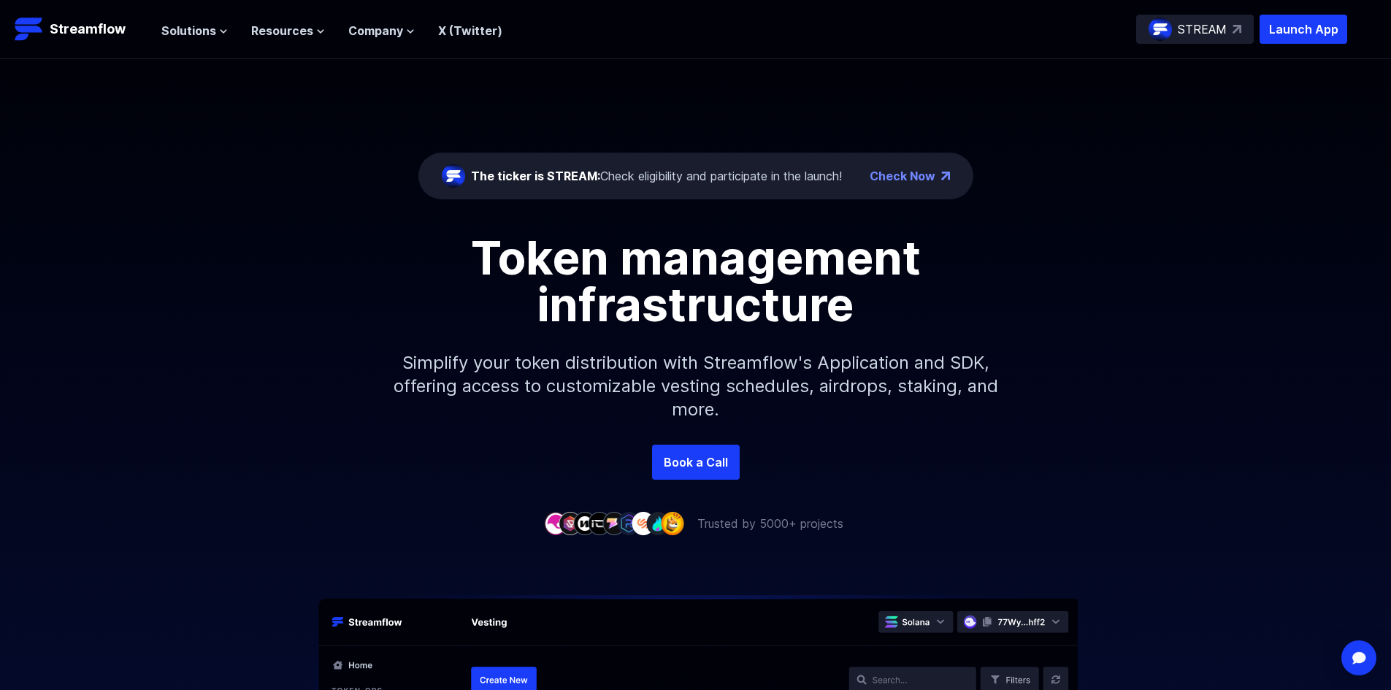 Image resolution: width=1391 pixels, height=690 pixels. I want to click on img: company-1, so click(556, 523).